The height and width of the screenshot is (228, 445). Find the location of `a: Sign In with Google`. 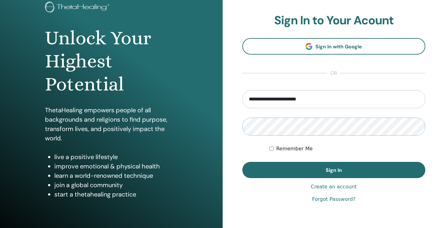

a: Sign In with Google is located at coordinates (334, 46).